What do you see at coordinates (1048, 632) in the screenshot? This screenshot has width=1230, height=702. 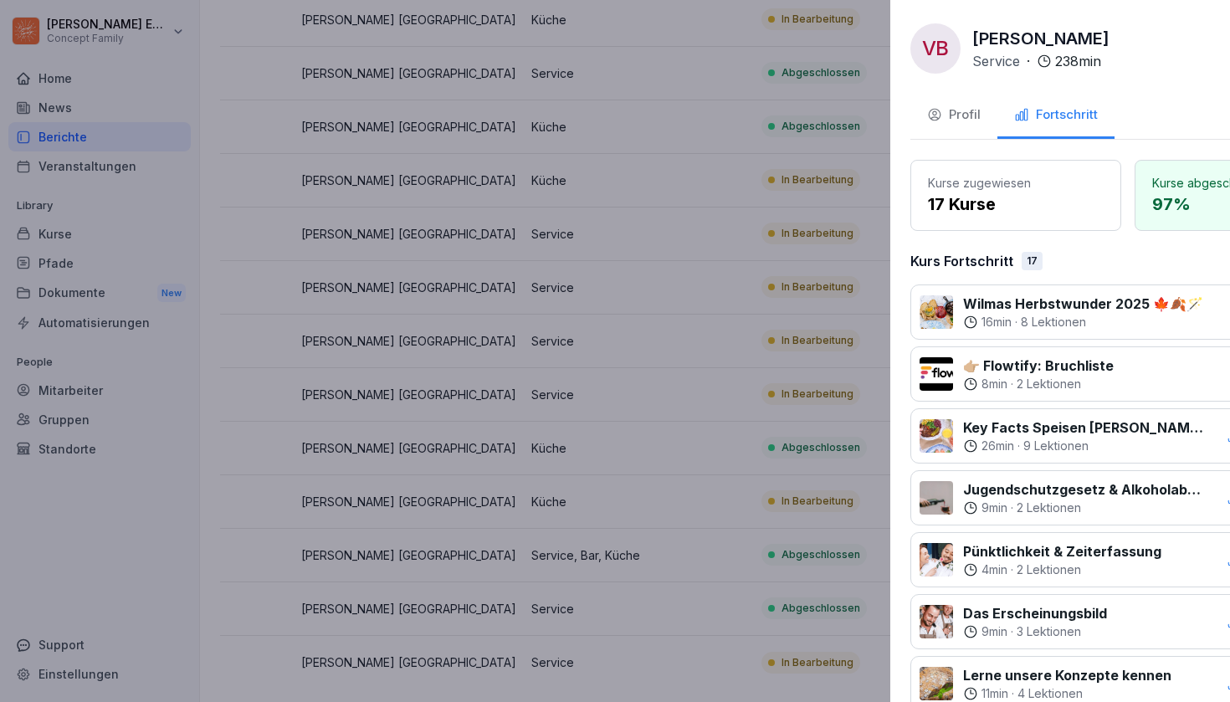 I see `p: 3 Lektionen` at bounding box center [1048, 632].